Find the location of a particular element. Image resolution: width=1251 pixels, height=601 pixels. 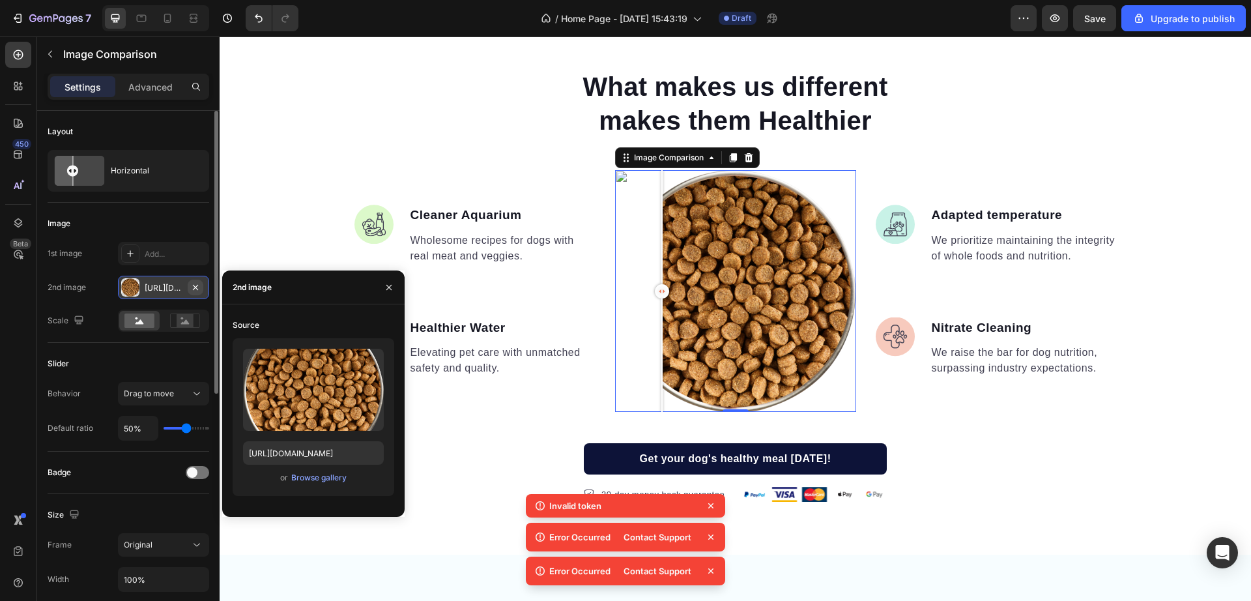

span: Original is located at coordinates (138, 544).